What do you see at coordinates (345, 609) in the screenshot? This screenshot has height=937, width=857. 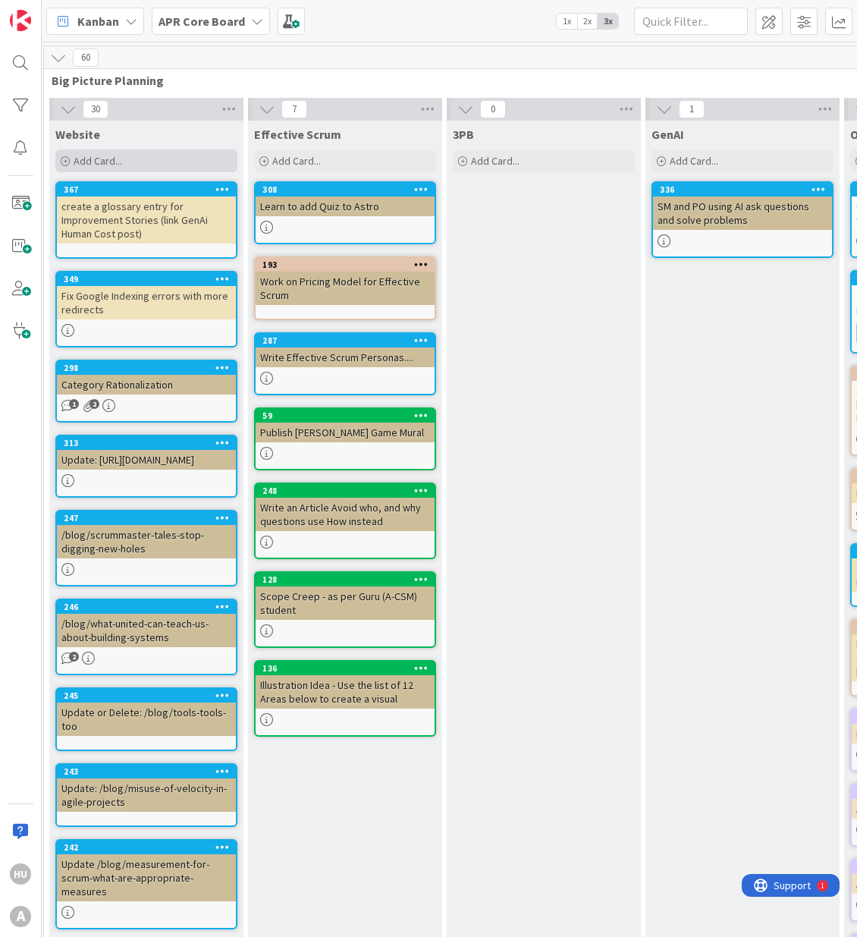 I see `a: 128Scope Creep - as per Guru (A-CSM) student` at bounding box center [345, 609].